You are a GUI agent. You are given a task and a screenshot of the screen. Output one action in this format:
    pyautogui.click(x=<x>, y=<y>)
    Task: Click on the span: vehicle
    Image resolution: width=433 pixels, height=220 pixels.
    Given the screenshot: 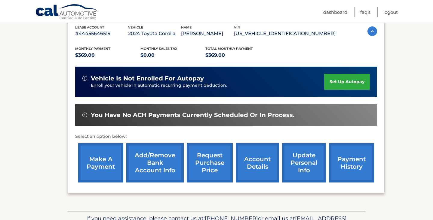 What is the action you would take?
    pyautogui.click(x=136, y=27)
    